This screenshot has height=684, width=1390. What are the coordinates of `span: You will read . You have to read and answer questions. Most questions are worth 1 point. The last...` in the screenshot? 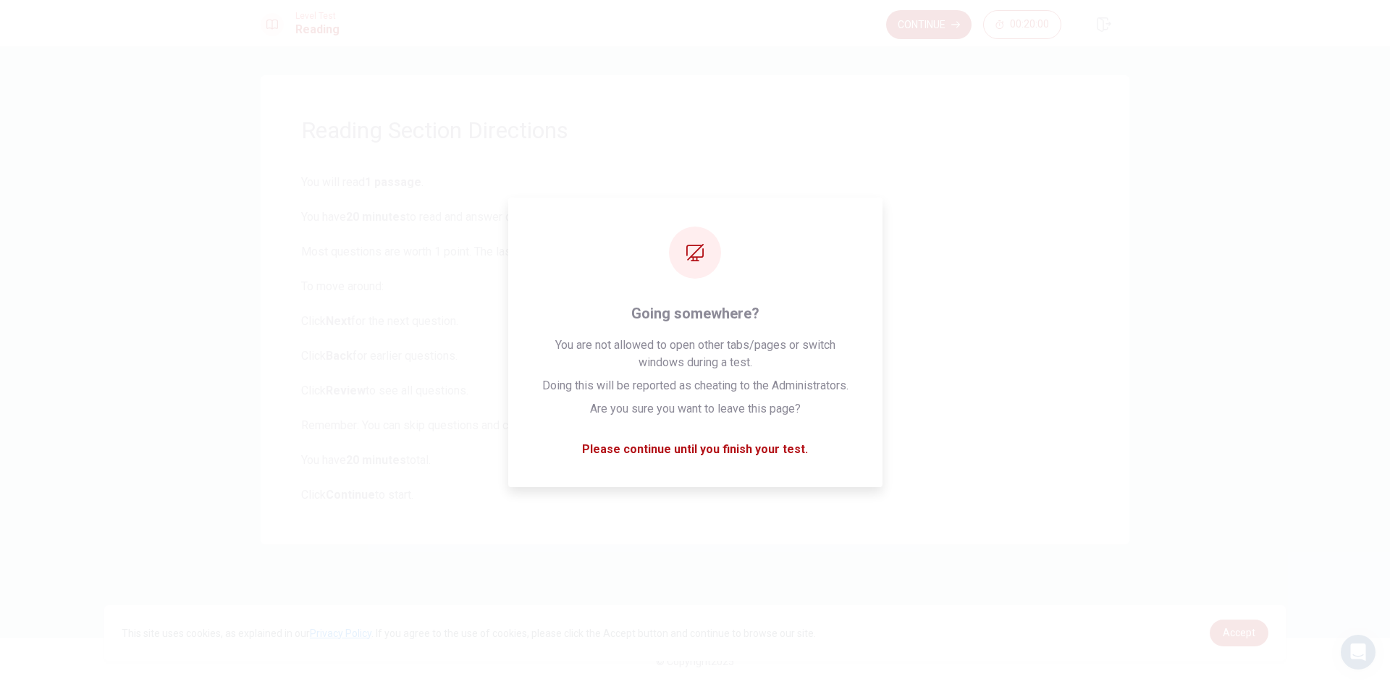 It's located at (695, 339).